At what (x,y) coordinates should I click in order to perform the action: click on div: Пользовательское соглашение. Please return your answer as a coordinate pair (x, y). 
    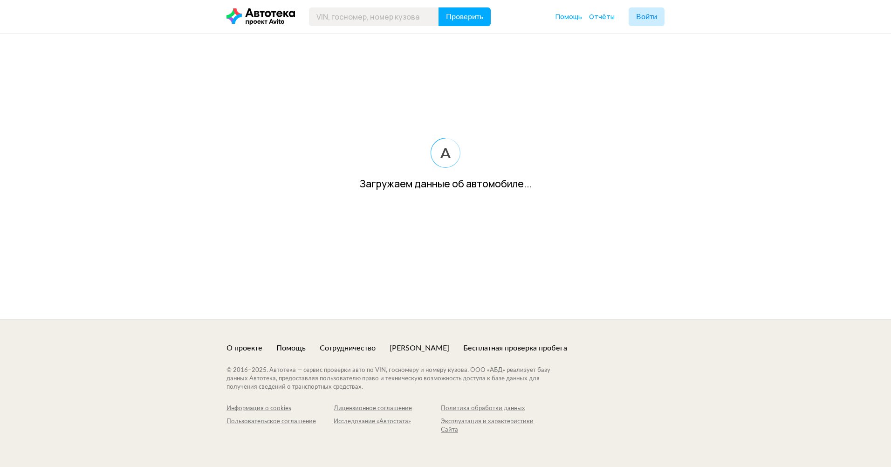
    Looking at the image, I should click on (280, 422).